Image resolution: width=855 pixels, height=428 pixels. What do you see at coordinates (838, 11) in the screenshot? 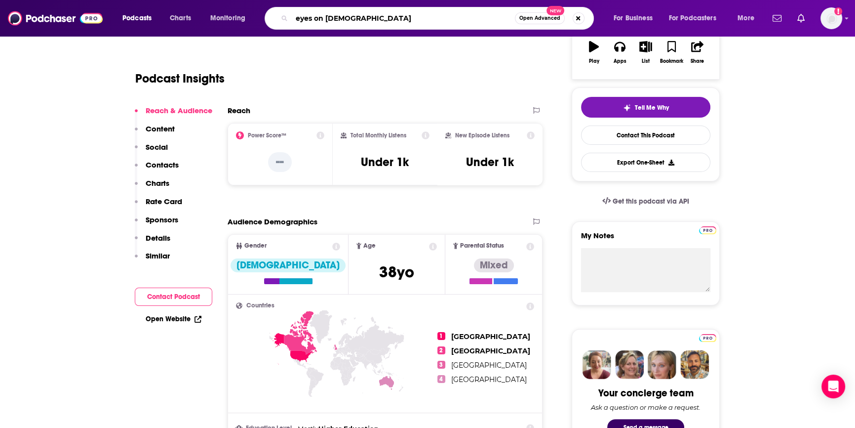
I see `svg: Add a profile image` at bounding box center [838, 11].